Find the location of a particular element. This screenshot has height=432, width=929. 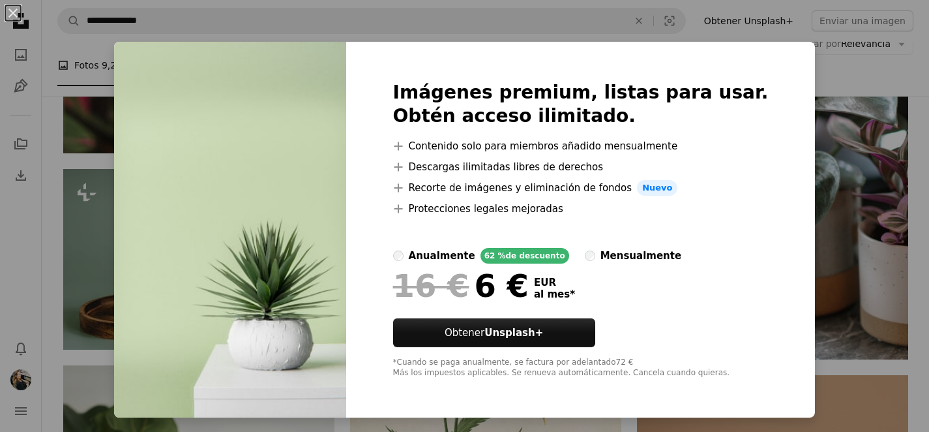

input: anualmente62 %de descuento is located at coordinates (398, 256).